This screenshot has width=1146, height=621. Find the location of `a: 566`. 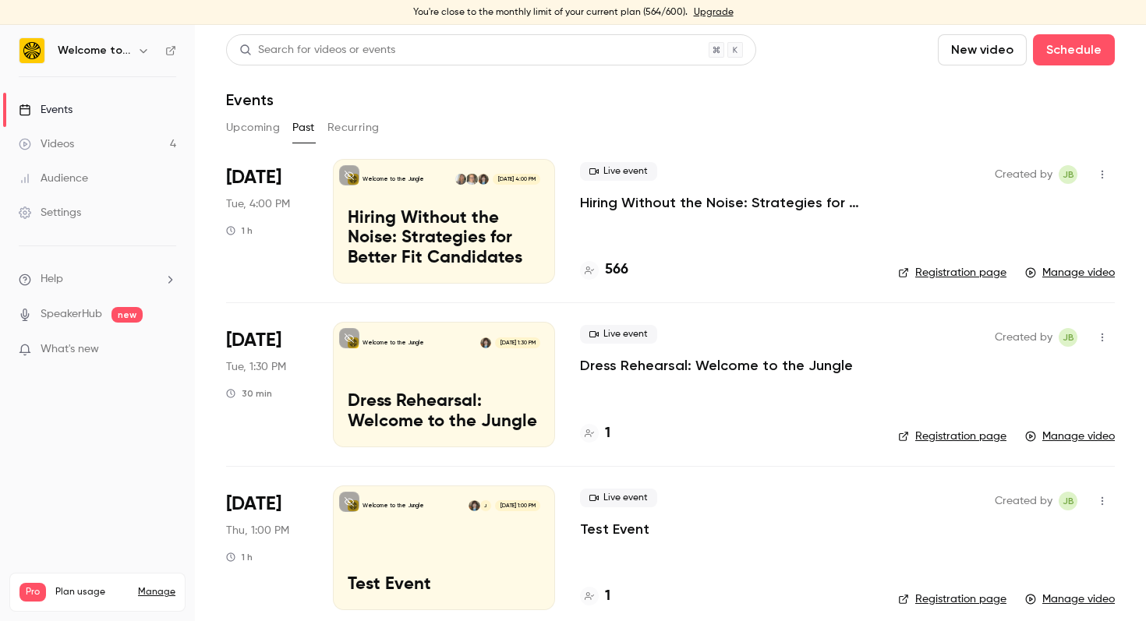

a: 566 is located at coordinates (604, 270).